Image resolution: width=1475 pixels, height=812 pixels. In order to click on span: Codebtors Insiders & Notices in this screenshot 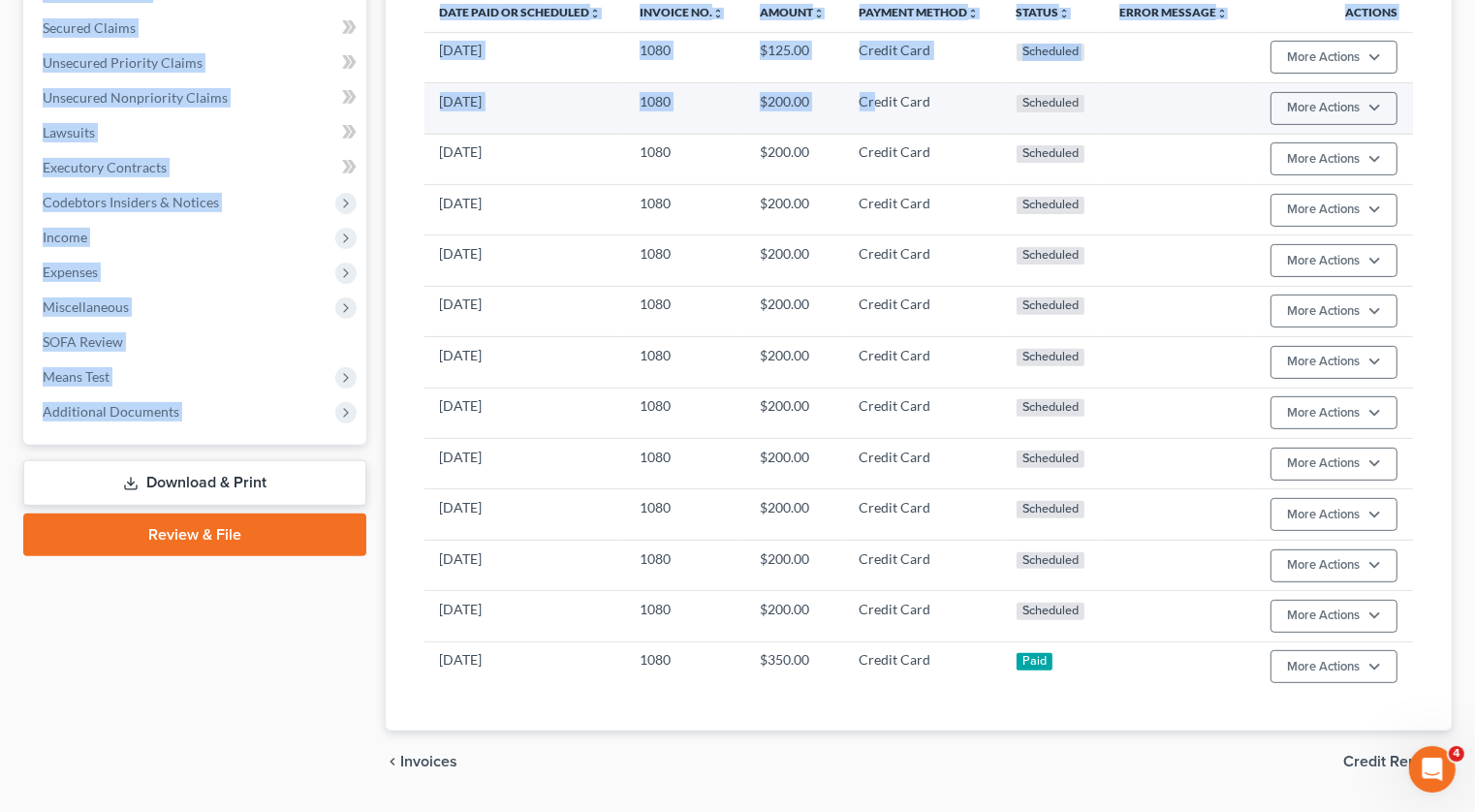, I will do `click(131, 201)`.